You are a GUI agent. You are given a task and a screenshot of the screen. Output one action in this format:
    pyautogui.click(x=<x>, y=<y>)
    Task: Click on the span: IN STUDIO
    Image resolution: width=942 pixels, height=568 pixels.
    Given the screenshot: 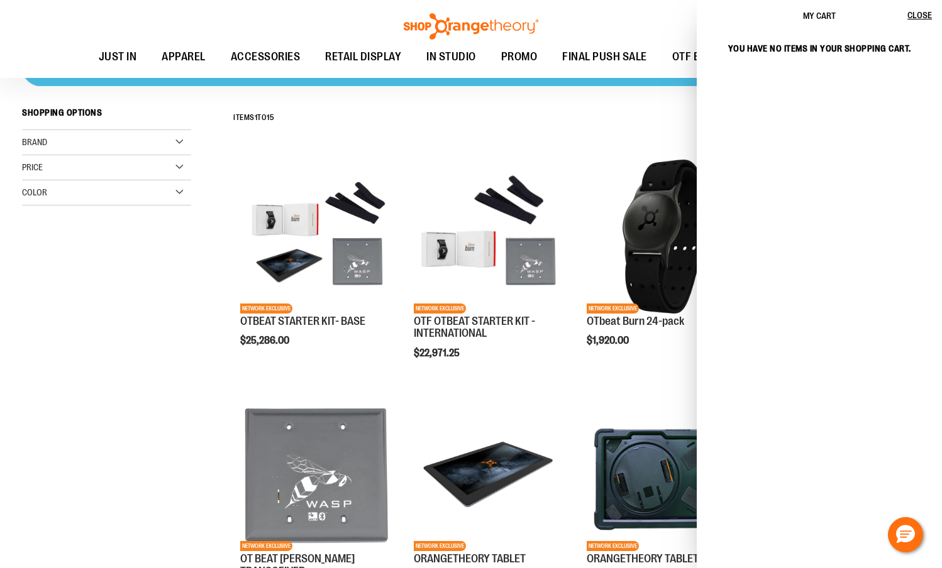 What is the action you would take?
    pyautogui.click(x=451, y=57)
    